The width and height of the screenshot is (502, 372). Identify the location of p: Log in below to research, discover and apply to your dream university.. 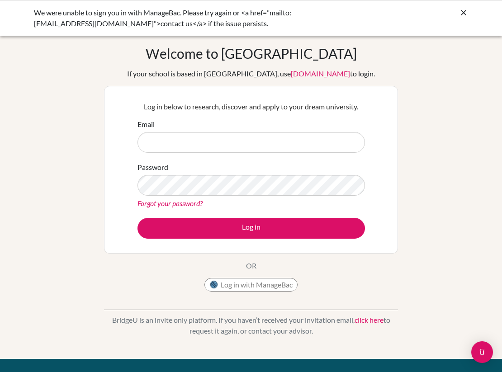
(251, 107).